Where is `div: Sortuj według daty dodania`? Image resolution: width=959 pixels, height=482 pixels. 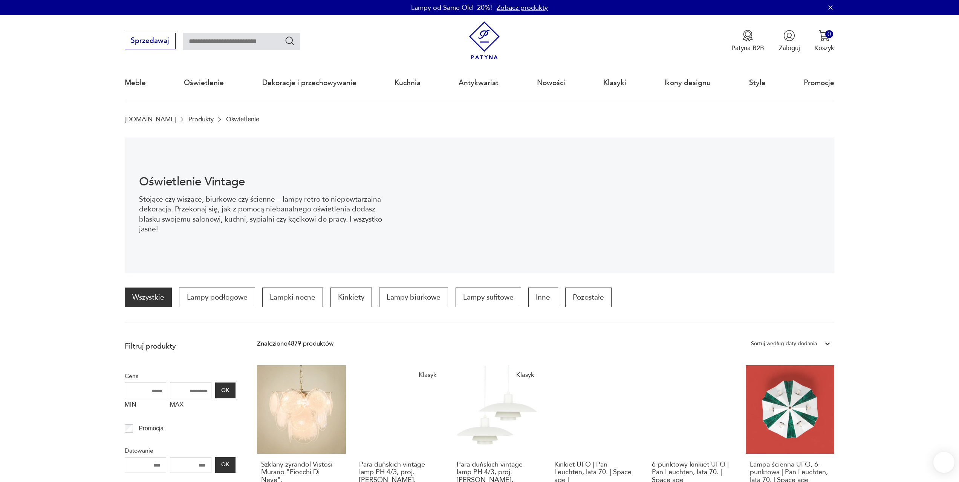 div: Sortuj według daty dodania is located at coordinates (784, 344).